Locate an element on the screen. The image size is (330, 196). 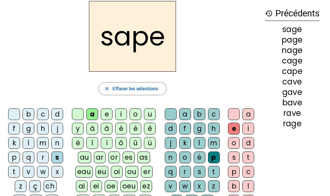
div: oe is located at coordinates (111, 186).